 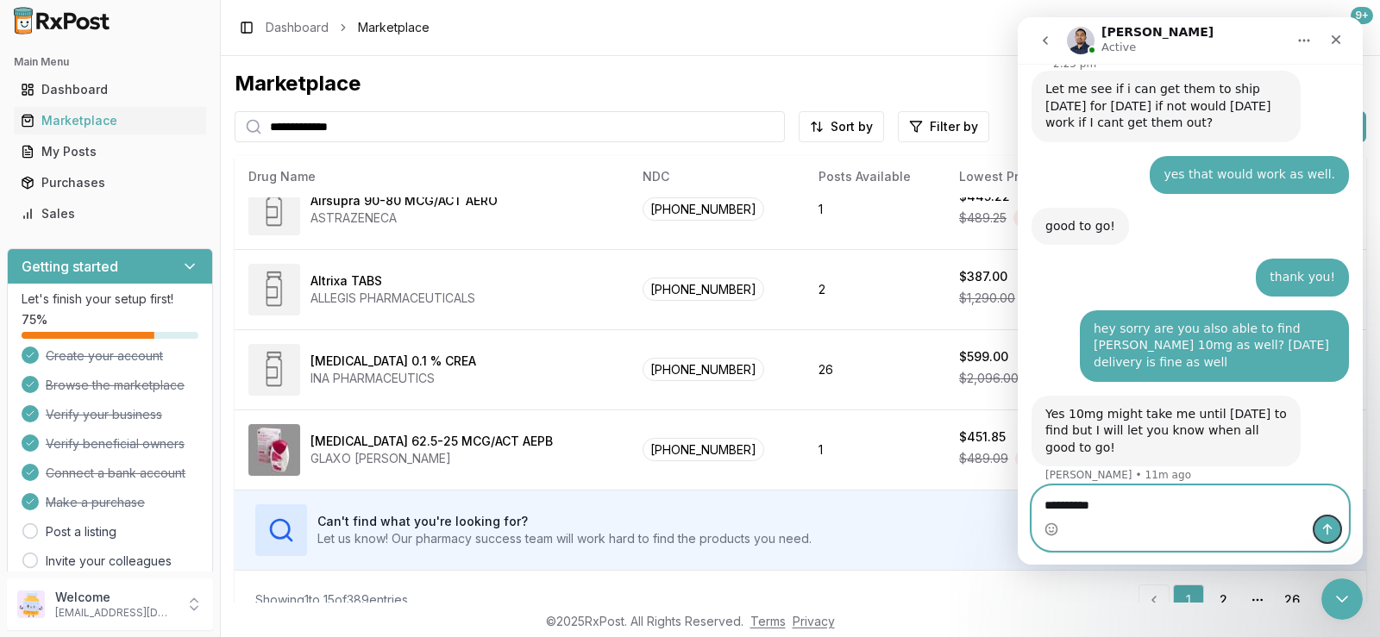 I want to click on td: 26, so click(x=874, y=369).